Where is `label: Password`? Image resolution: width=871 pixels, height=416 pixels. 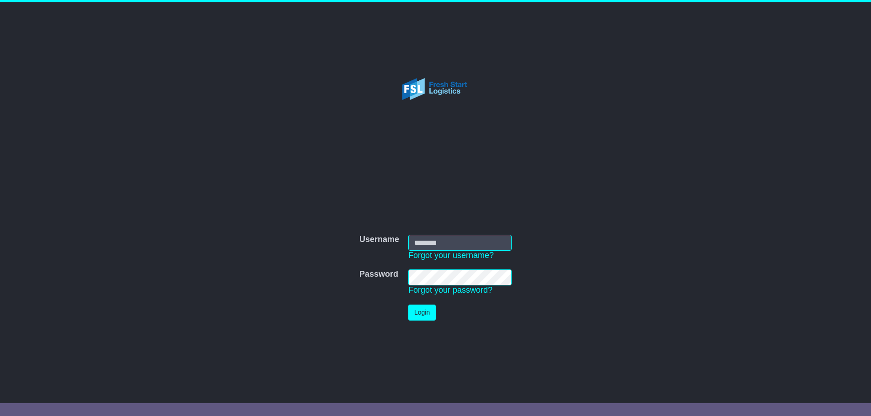
label: Password is located at coordinates (379, 275).